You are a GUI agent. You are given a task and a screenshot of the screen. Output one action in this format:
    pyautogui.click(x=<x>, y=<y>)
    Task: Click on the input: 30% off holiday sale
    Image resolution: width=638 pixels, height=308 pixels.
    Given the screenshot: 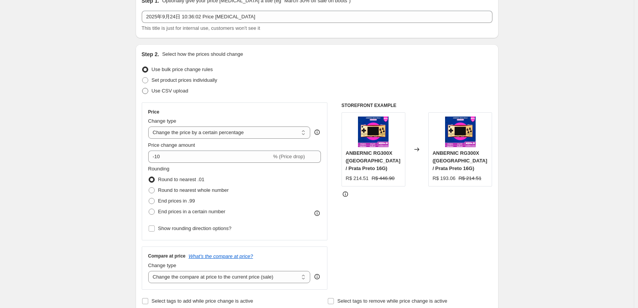 What is the action you would take?
    pyautogui.click(x=317, y=17)
    